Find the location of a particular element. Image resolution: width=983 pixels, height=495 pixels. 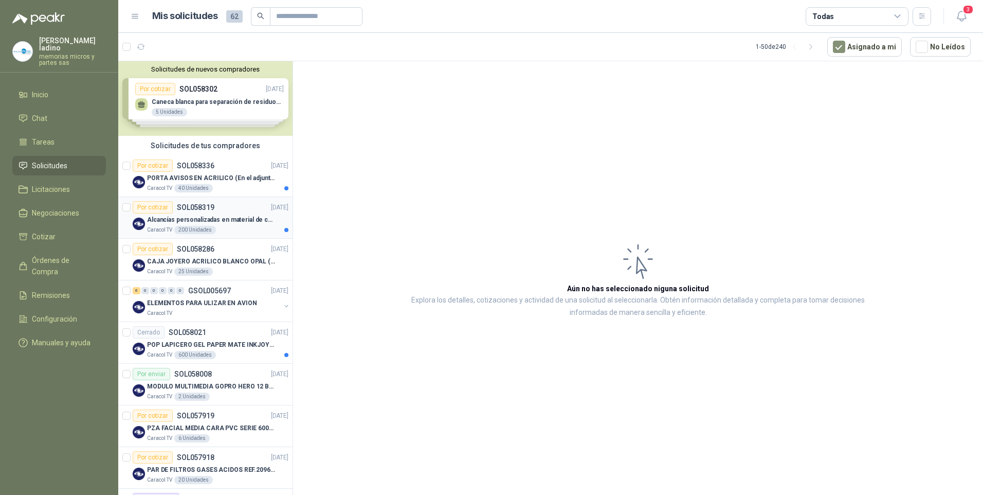

span: 62 is located at coordinates (235, 16).